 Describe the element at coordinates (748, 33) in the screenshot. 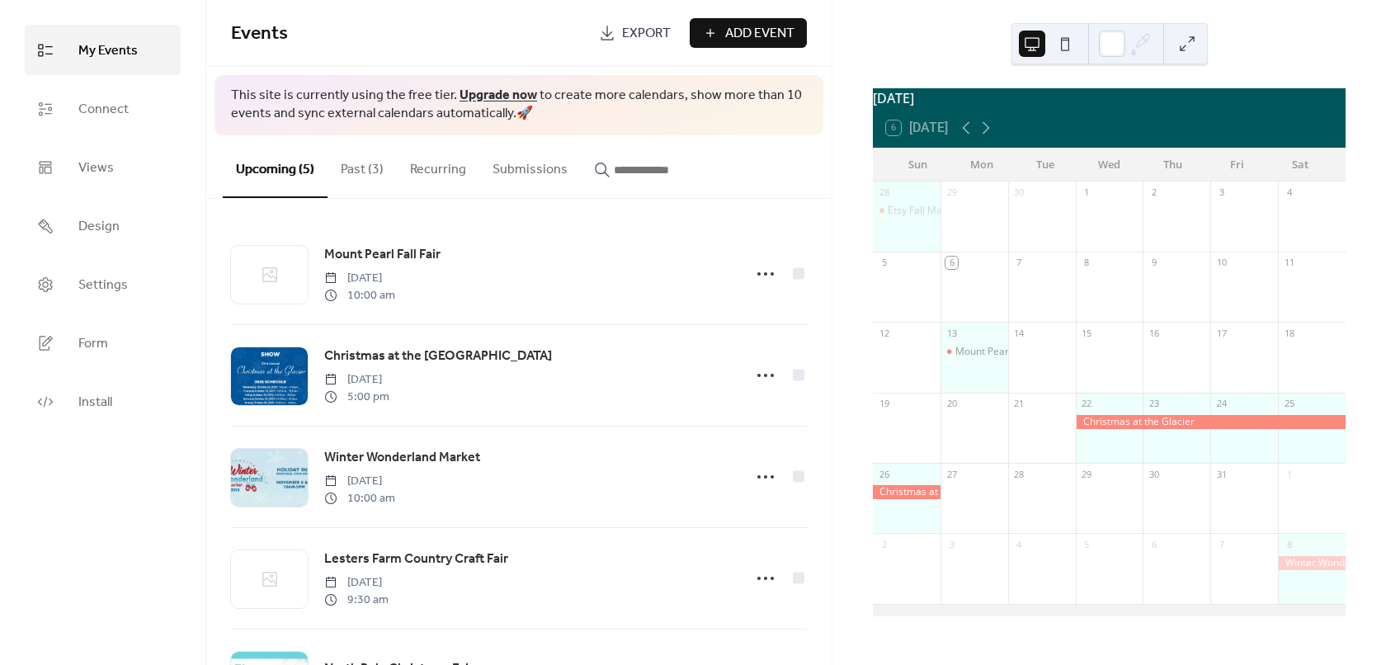

I see `button: Add Event` at that location.